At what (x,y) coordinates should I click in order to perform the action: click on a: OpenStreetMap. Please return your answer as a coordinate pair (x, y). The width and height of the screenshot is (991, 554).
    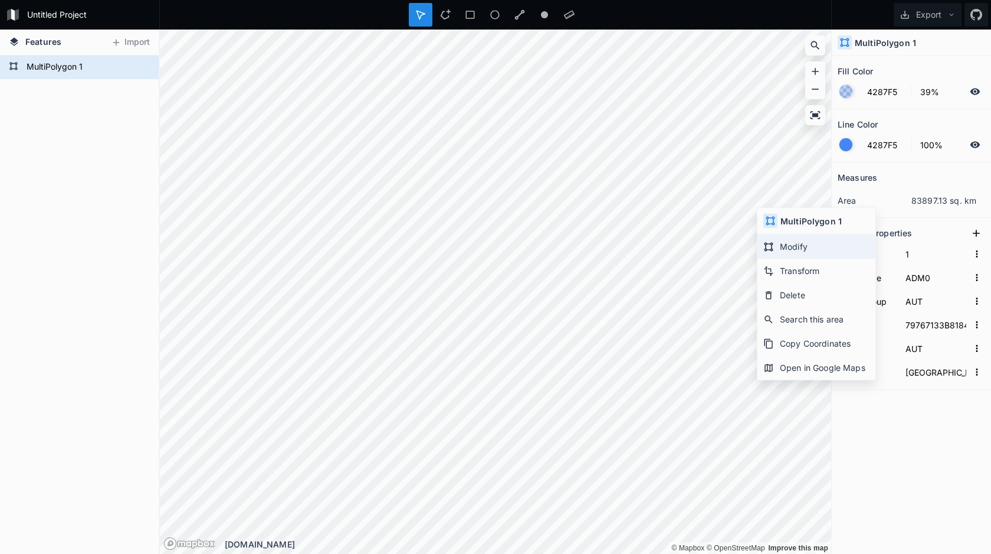
    Looking at the image, I should click on (736, 548).